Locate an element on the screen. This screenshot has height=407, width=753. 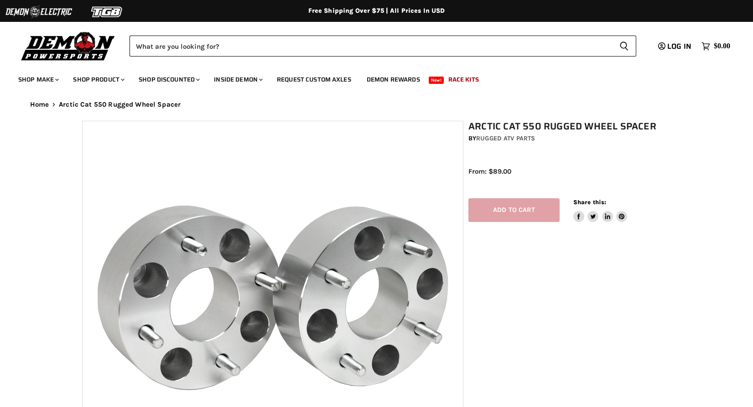
a: Inside Demon is located at coordinates (238, 79).